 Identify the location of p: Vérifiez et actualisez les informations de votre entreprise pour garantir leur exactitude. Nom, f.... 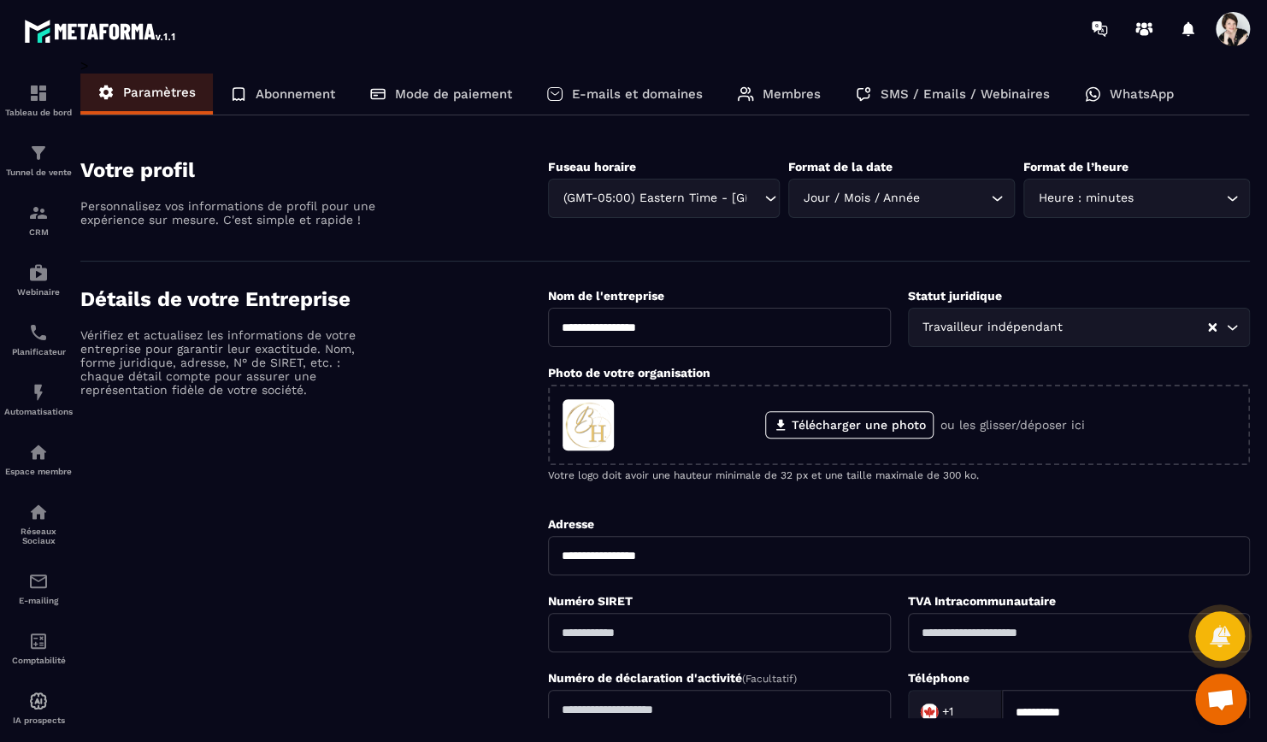
(230, 362).